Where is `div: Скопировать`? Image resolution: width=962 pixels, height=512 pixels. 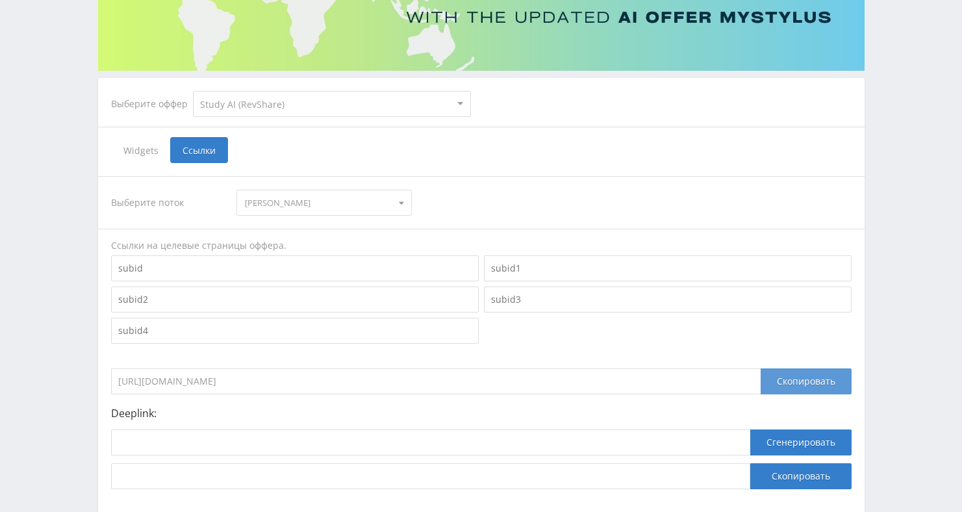 div: Скопировать is located at coordinates (807, 381).